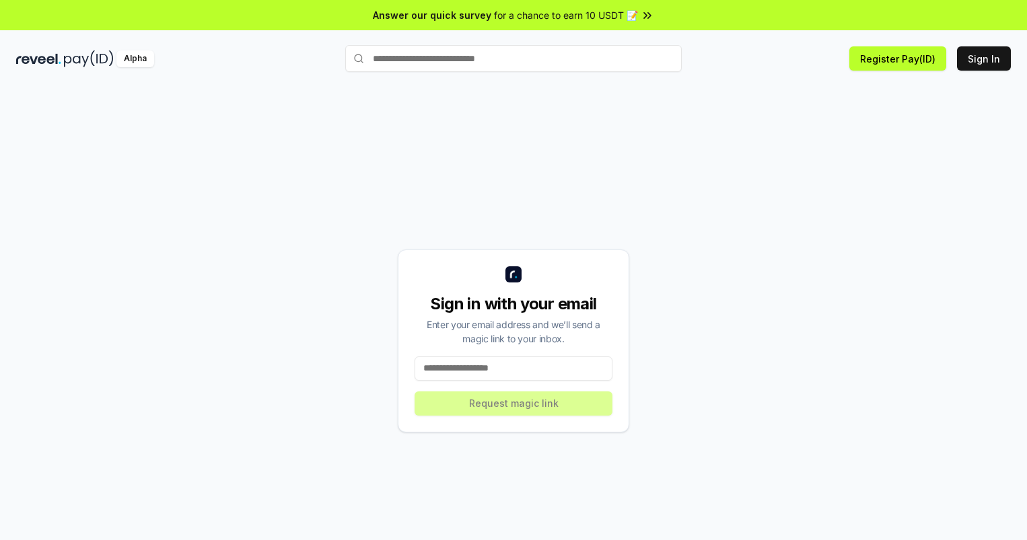 The image size is (1027, 540). Describe the element at coordinates (513, 304) in the screenshot. I see `div: Sign in with your email` at that location.